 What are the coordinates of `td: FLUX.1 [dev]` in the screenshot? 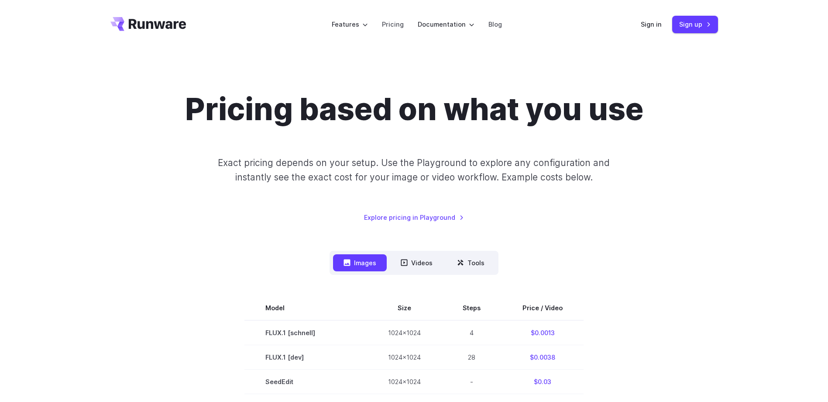 It's located at (306, 357).